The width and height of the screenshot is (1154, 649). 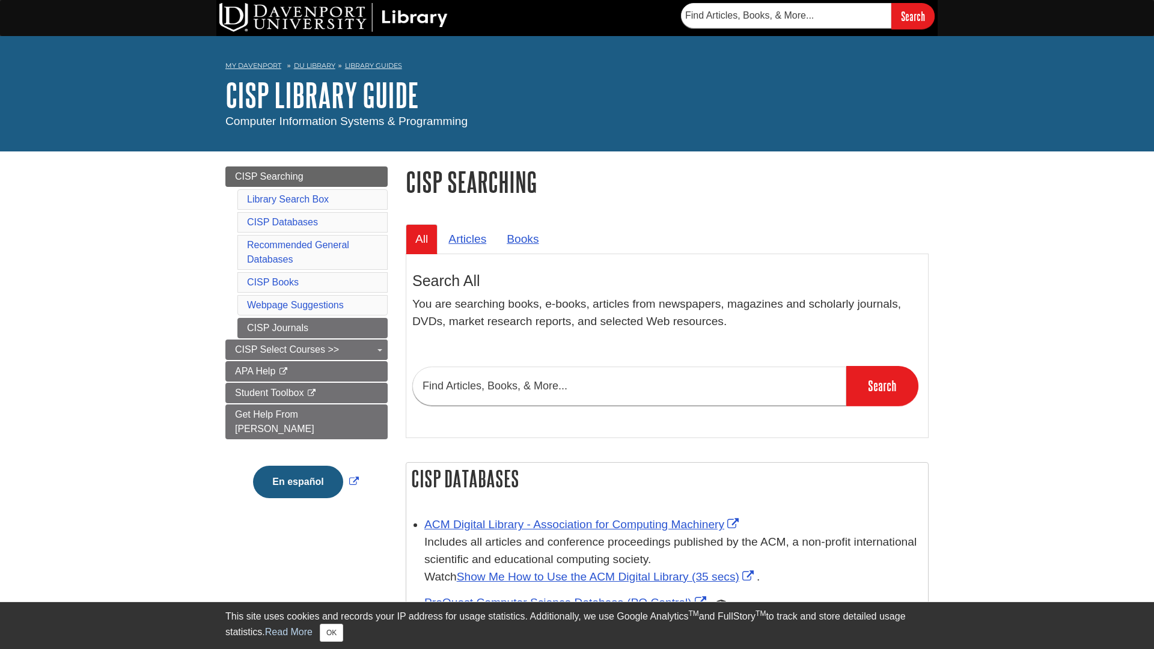 I want to click on a: CISP Databases, so click(x=282, y=222).